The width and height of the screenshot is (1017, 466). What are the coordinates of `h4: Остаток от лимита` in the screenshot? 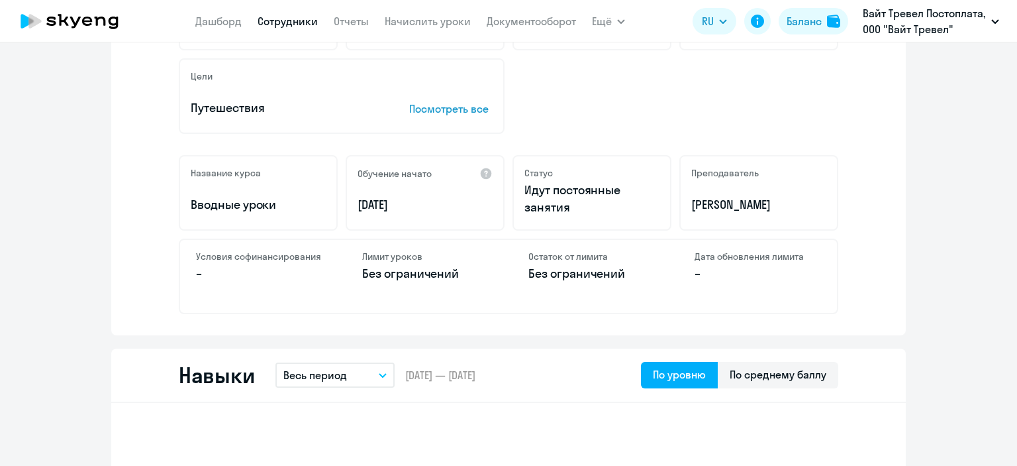 It's located at (591, 256).